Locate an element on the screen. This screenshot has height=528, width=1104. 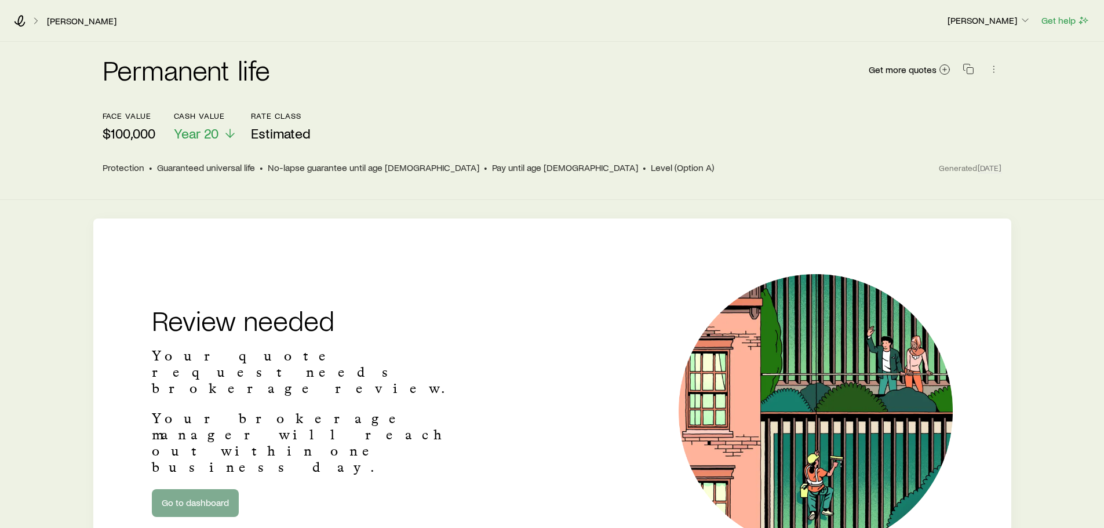
h2: Permanent life is located at coordinates (187, 70).